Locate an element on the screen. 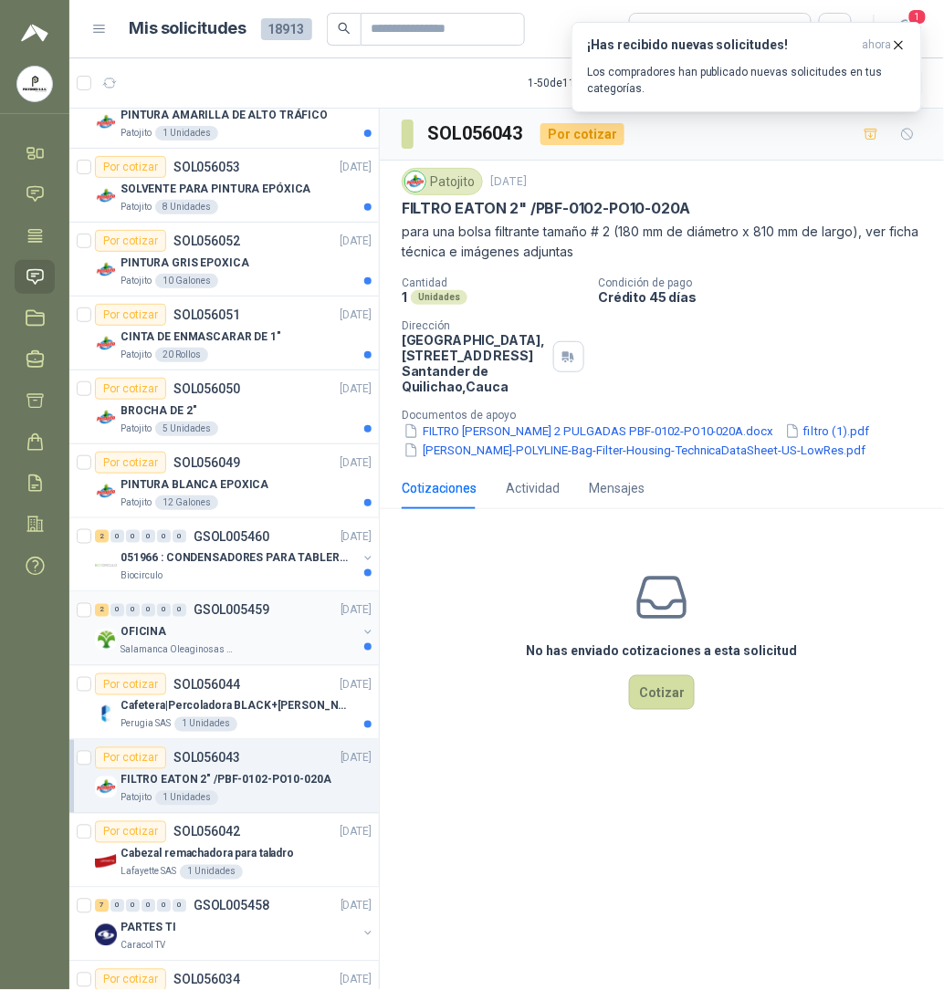 This screenshot has width=944, height=990. p: SOL056049 is located at coordinates (206, 463).